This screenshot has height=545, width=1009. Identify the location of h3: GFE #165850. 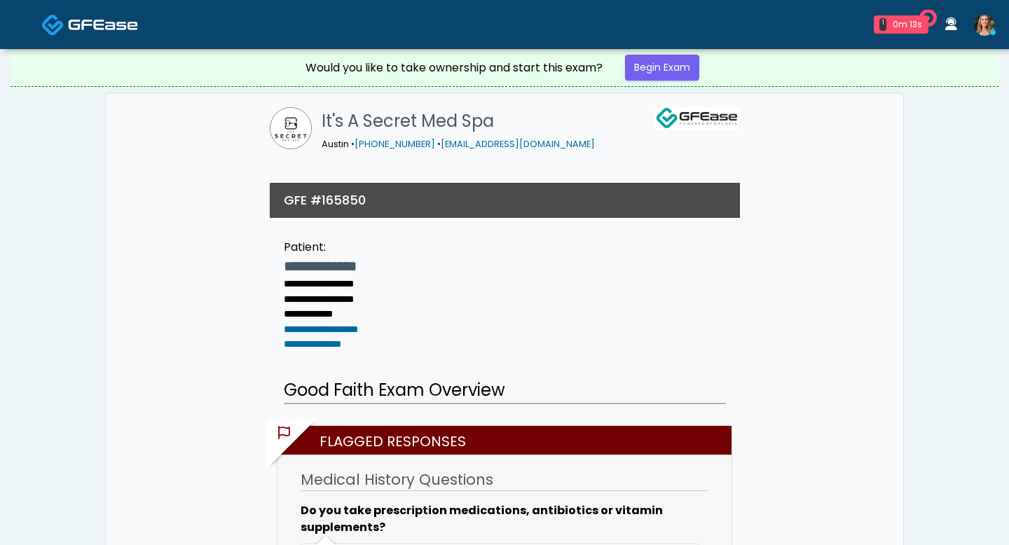
(324, 200).